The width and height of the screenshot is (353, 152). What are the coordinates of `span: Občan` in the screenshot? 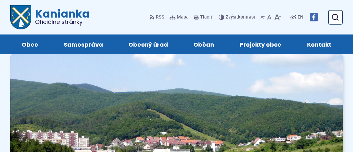 It's located at (204, 44).